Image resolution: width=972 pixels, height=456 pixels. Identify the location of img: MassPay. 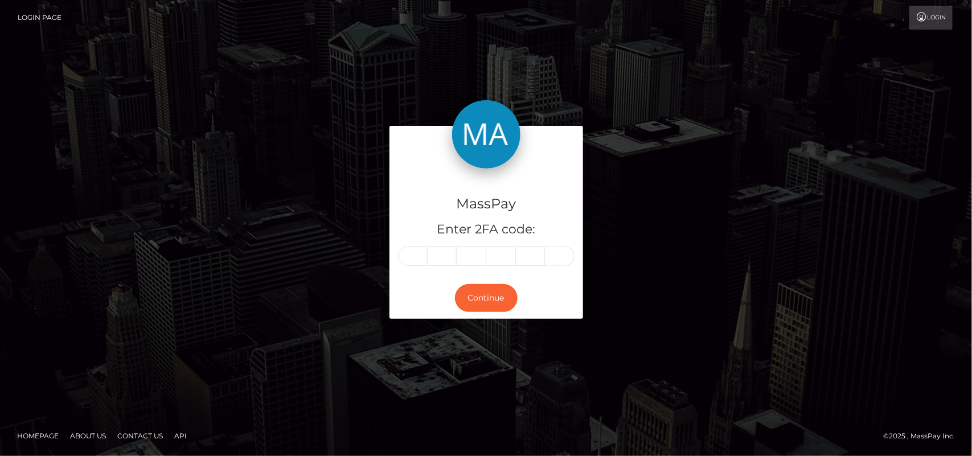
(486, 134).